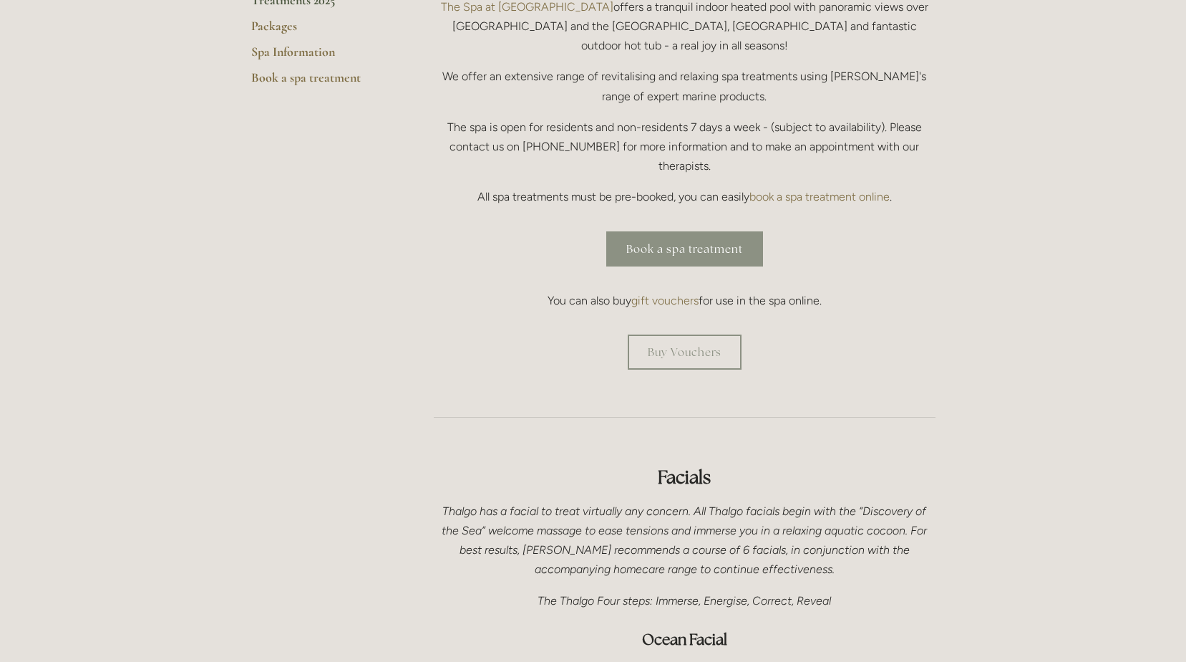 The height and width of the screenshot is (662, 1186). Describe the element at coordinates (686, 540) in the screenshot. I see `em: Thalgo has a facial to treat virtually any concern. All Thalgo facials begin with the “Discovery ...` at that location.